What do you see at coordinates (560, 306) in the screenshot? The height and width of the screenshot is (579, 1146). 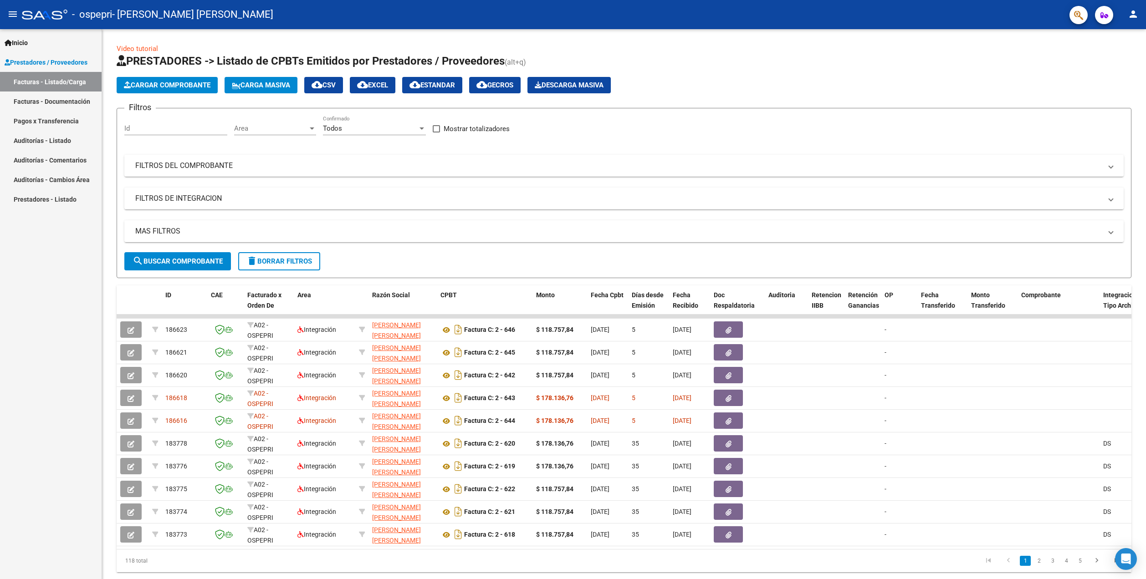 I see `datatable-header-cell: Monto` at bounding box center [560, 306].